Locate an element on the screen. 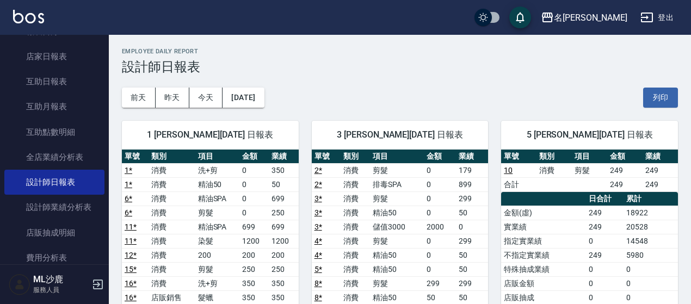  td: 特殊抽成業績 is located at coordinates (544, 269).